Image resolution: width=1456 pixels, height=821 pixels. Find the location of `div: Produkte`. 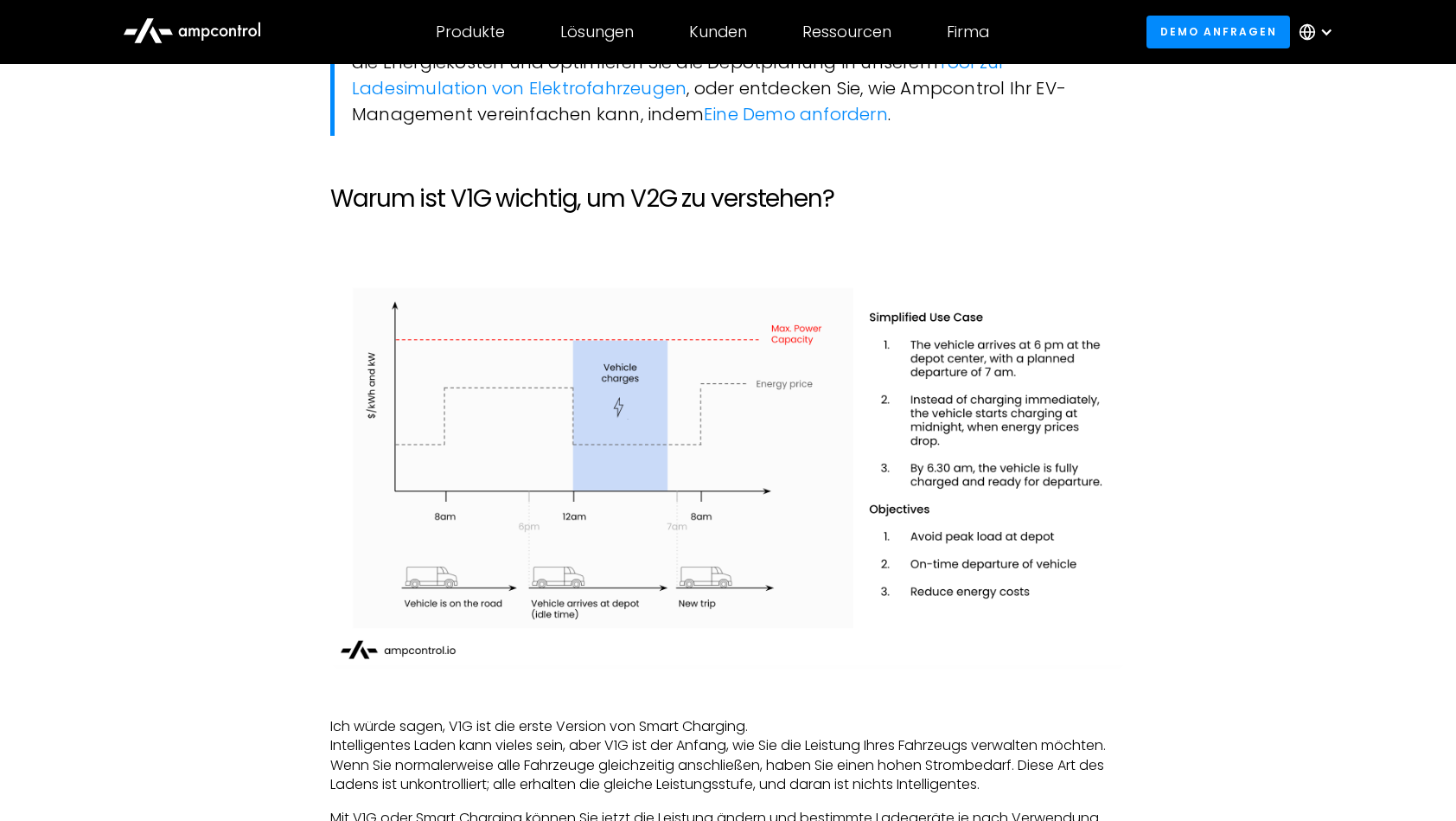

div: Produkte is located at coordinates (470, 32).